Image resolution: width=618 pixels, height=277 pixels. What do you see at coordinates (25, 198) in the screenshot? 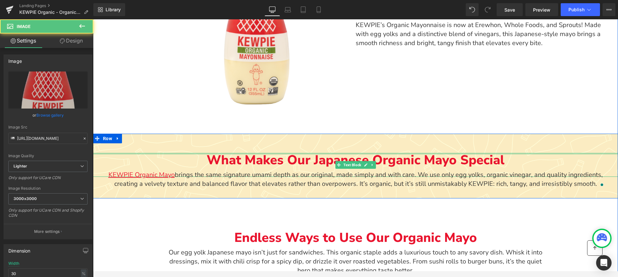
I see `b: 3000x3000` at bounding box center [25, 198].